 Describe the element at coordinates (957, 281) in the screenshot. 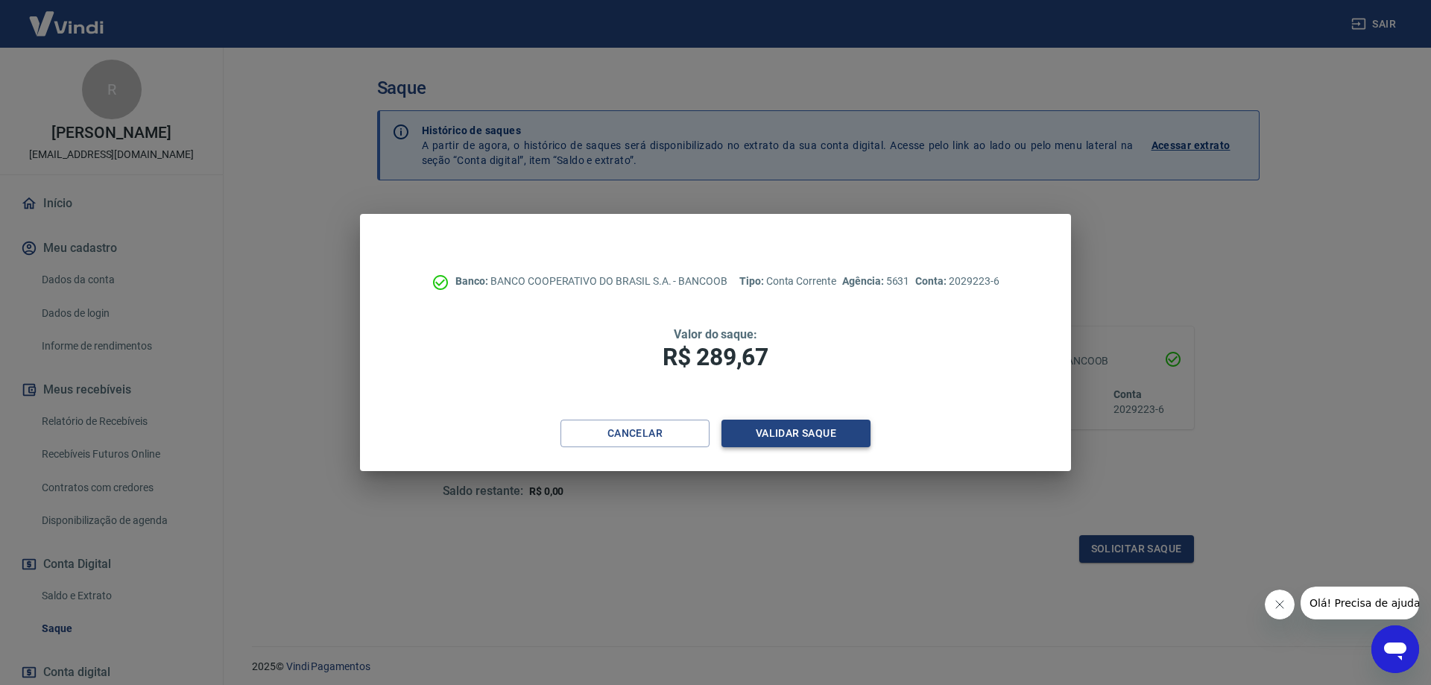

I see `p: 2029223-6` at that location.